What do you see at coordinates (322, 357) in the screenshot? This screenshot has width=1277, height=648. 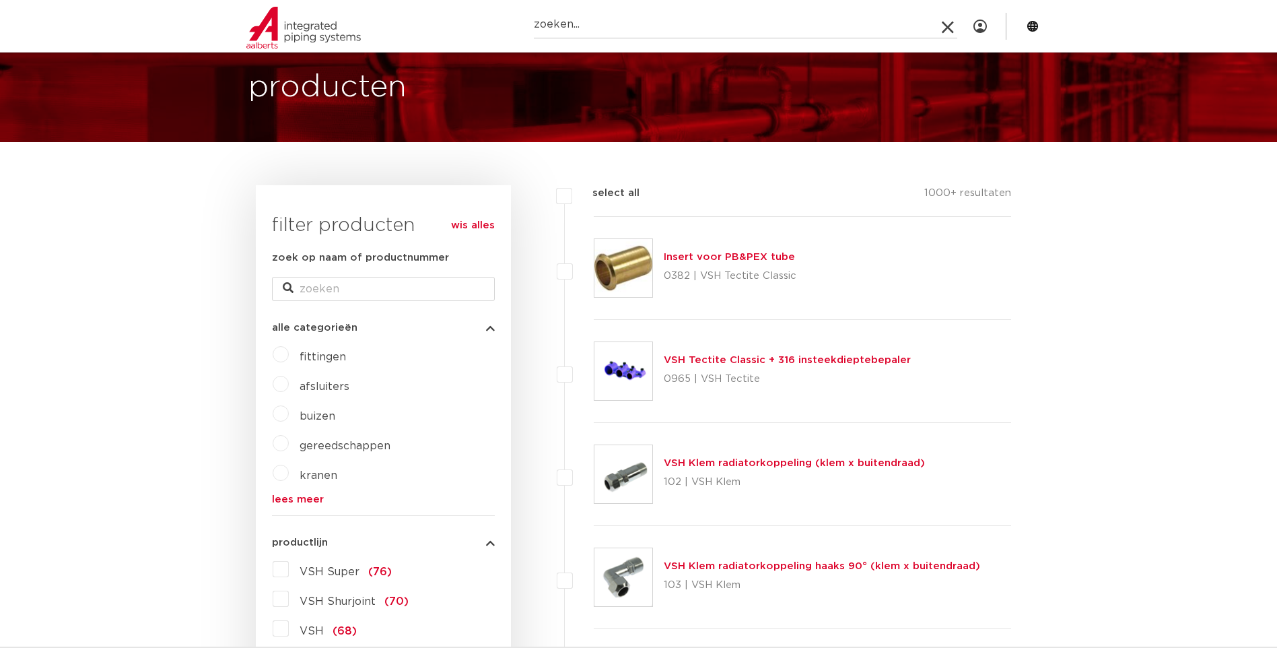 I see `span: fittingen` at bounding box center [322, 357].